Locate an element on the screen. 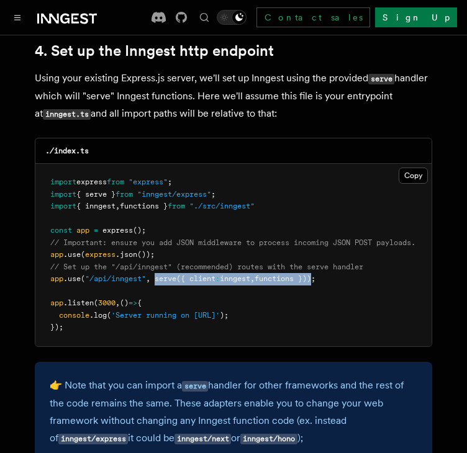 The width and height of the screenshot is (467, 453). span: .listen is located at coordinates (78, 303).